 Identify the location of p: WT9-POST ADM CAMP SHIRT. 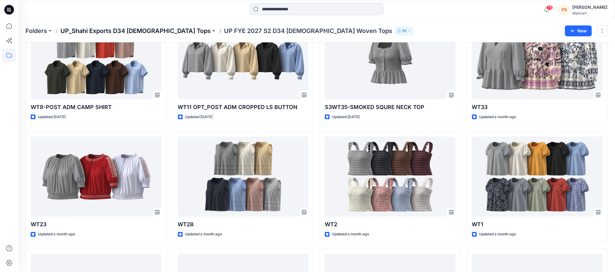
(96, 107).